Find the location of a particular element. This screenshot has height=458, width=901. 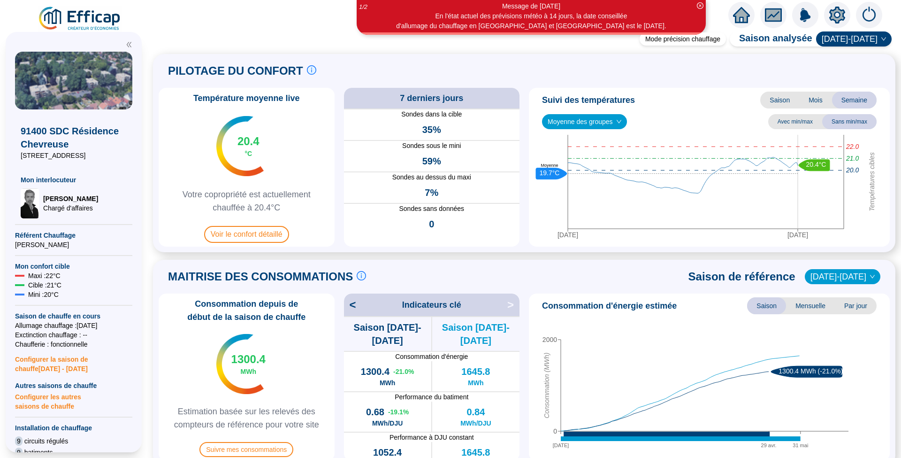

span: Cible : 21 °C is located at coordinates (45, 285).